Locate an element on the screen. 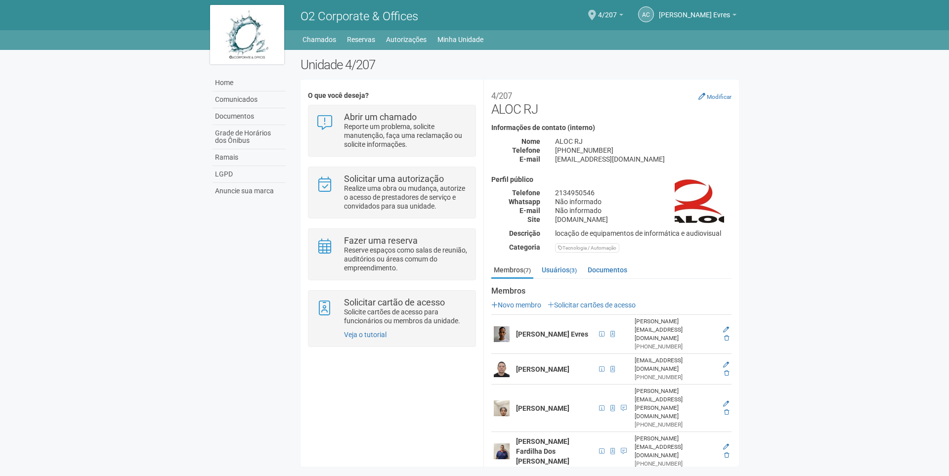  a: Grade de Horários dos Ônibus is located at coordinates (249, 137).